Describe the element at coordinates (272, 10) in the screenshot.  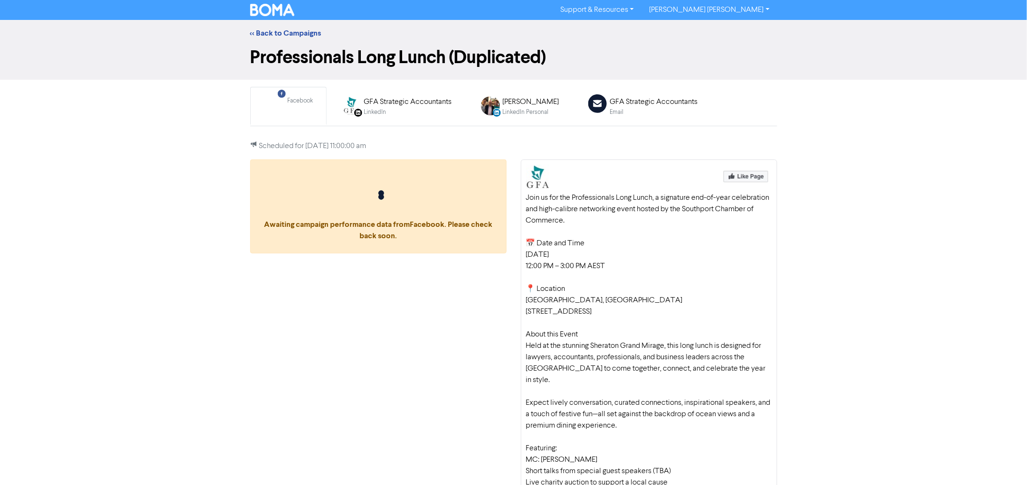
I see `img: BOMA Logo` at that location.